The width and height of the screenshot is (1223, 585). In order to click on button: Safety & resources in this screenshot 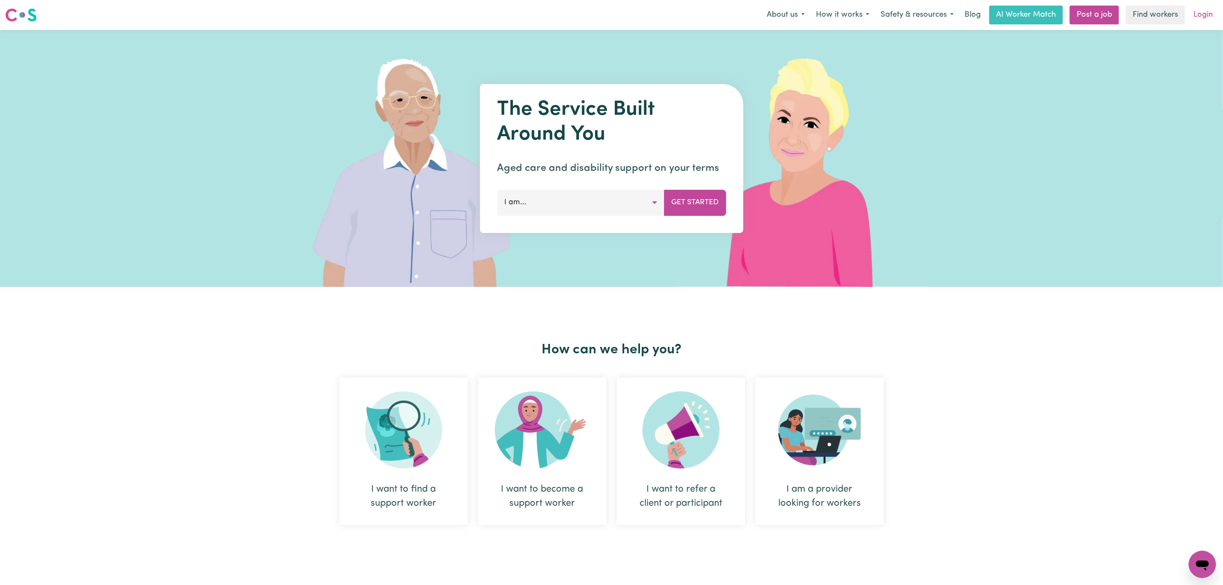, I will do `click(917, 15)`.